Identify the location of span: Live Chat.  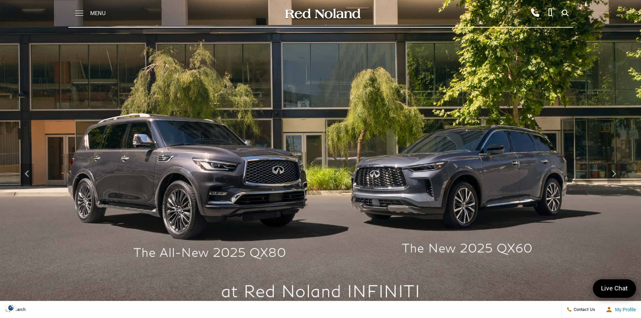
(615, 288).